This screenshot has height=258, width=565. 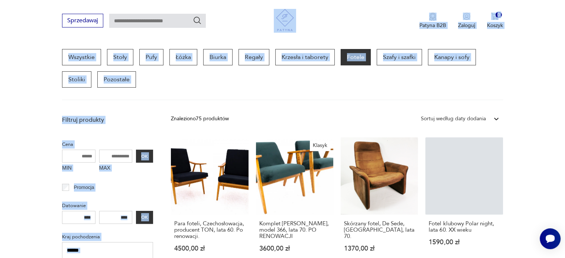 I want to click on p: Kanapy i sofy, so click(x=452, y=57).